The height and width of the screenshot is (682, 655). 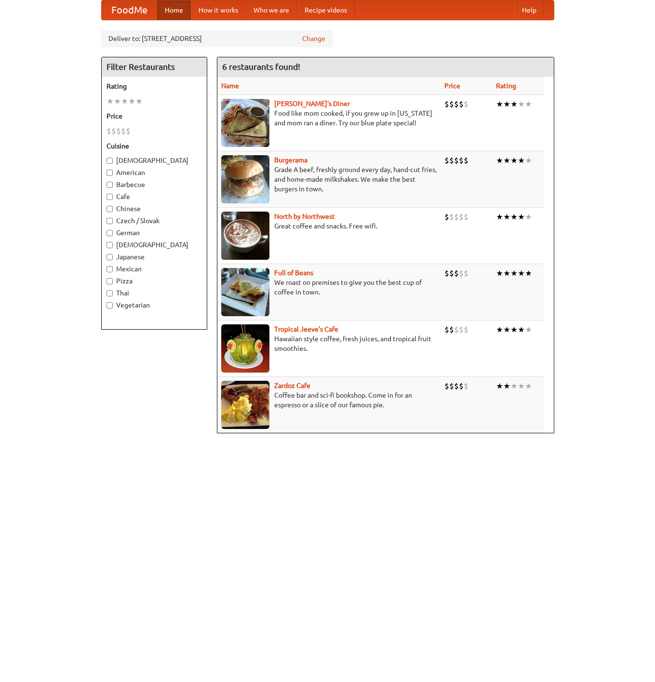 What do you see at coordinates (306, 329) in the screenshot?
I see `a: Tropical Jeeve's Cafe` at bounding box center [306, 329].